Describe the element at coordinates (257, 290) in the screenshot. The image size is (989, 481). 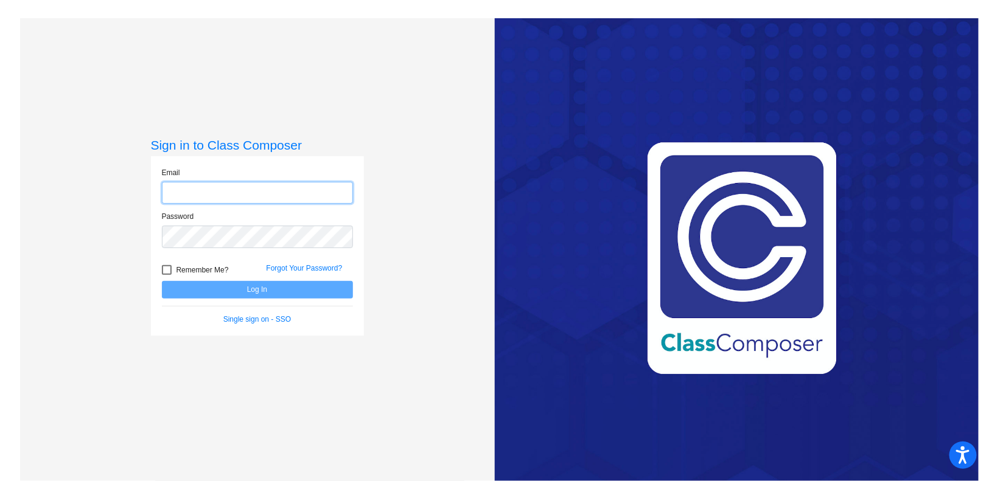
I see `button: Log In` at that location.